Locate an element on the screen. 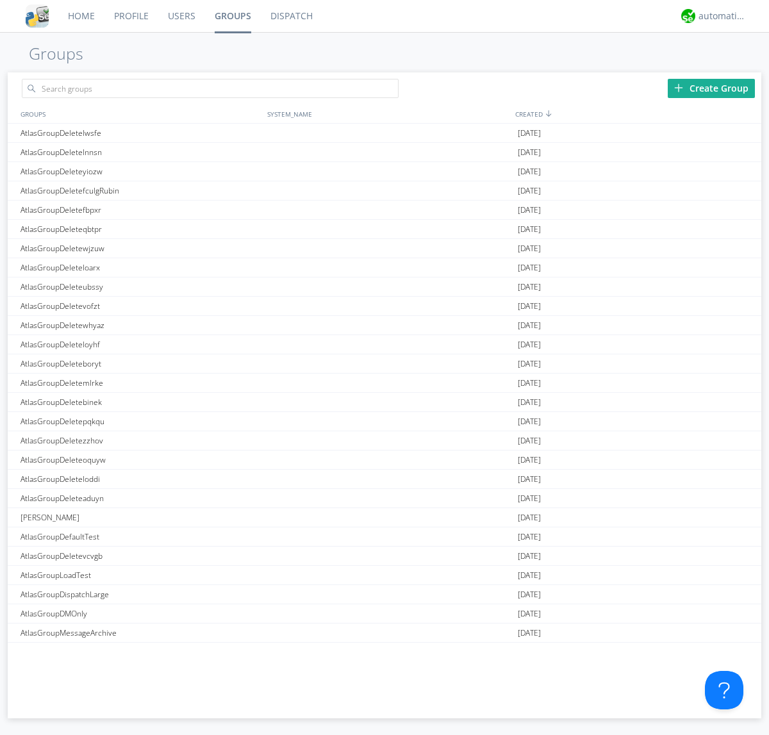 The image size is (769, 735). div: AtlasGroupDeleteboryt is located at coordinates (140, 363).